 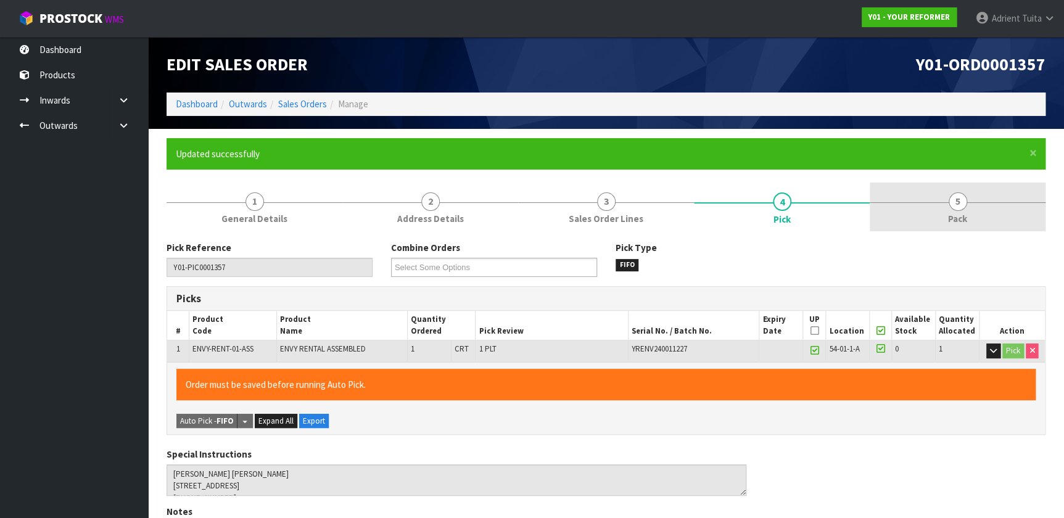 What do you see at coordinates (233, 325) in the screenshot?
I see `th: Product Code` at bounding box center [233, 325].